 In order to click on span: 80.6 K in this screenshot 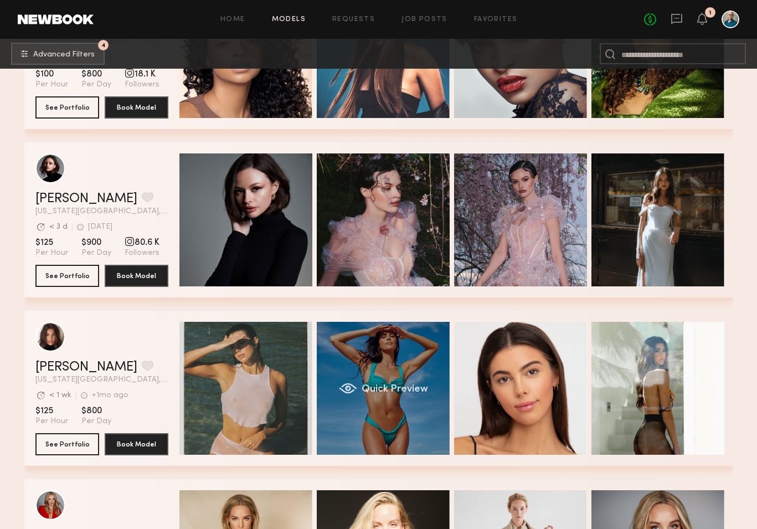, I will do `click(142, 243)`.